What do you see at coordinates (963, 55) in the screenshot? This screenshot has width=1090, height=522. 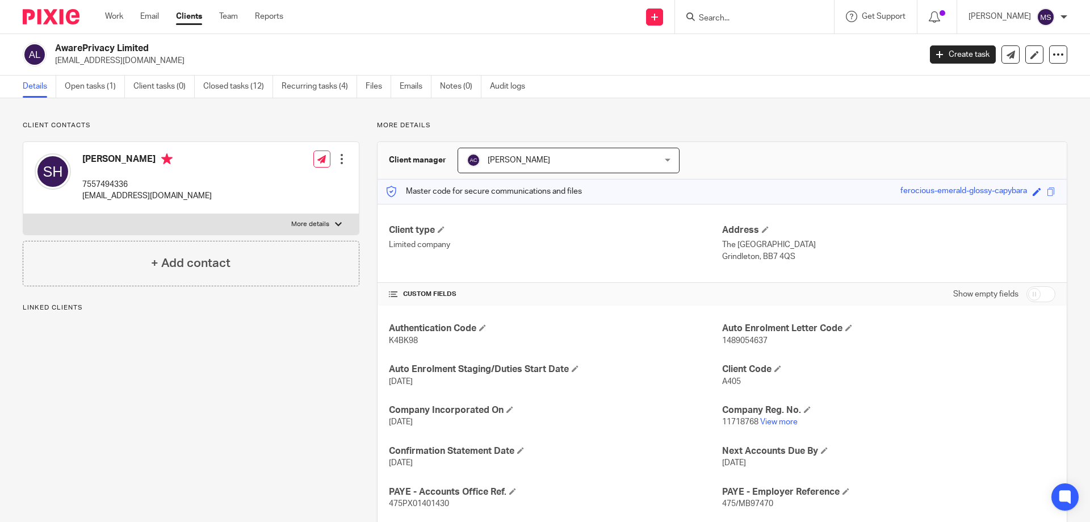 I see `a: Create task` at bounding box center [963, 55].